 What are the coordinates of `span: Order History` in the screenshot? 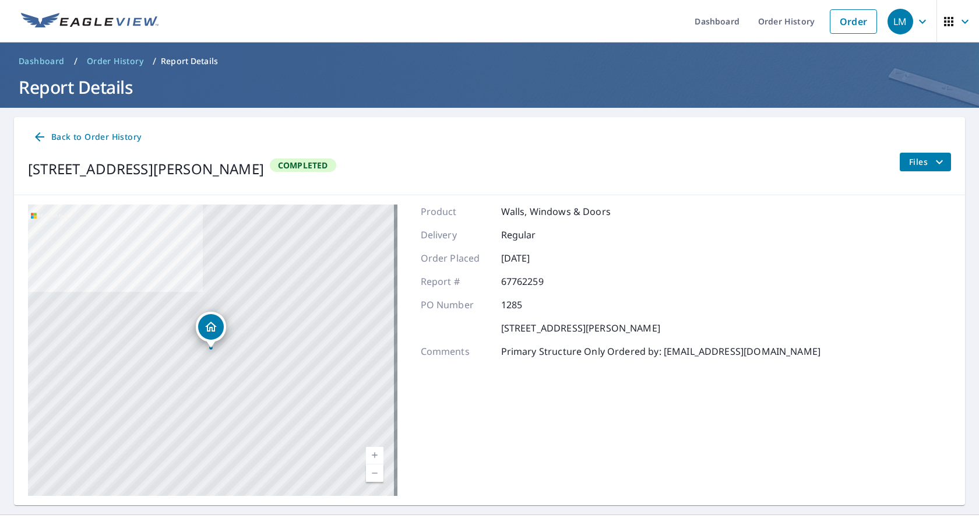 It's located at (115, 61).